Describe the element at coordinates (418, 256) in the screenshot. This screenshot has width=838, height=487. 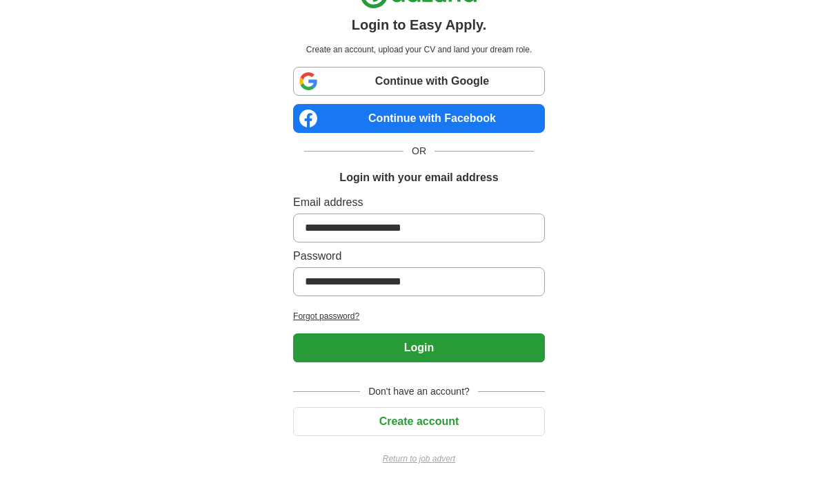
I see `label: Password` at that location.